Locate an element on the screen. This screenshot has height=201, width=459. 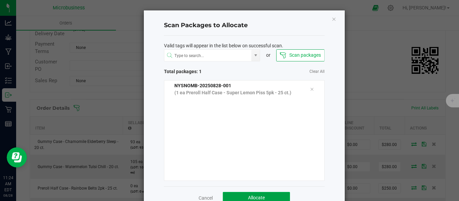
div: Remove tag is located at coordinates (312, 89).